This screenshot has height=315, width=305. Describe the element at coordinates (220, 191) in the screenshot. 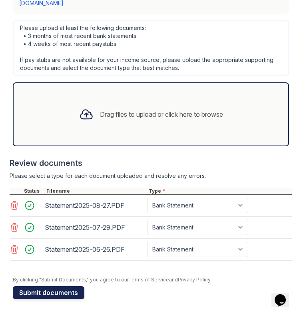

I see `div: Type` at that location.